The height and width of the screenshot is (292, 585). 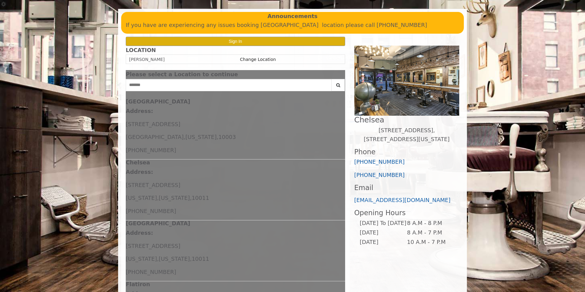 What do you see at coordinates (338, 85) in the screenshot?
I see `i: Search button` at bounding box center [338, 85].